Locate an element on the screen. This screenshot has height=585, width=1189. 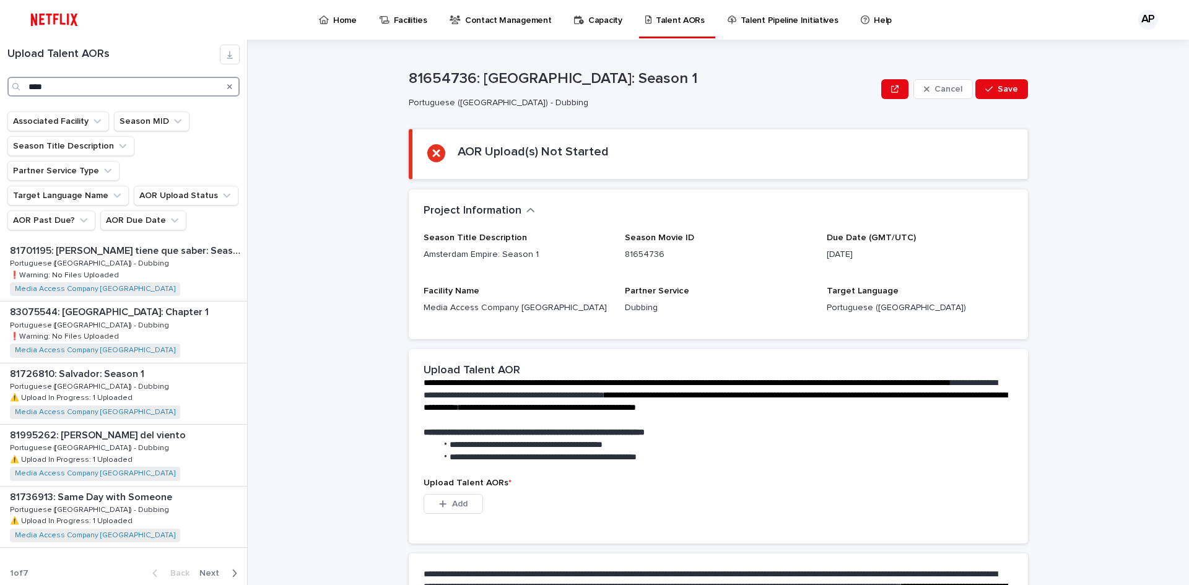
div: Search is located at coordinates (123, 87).